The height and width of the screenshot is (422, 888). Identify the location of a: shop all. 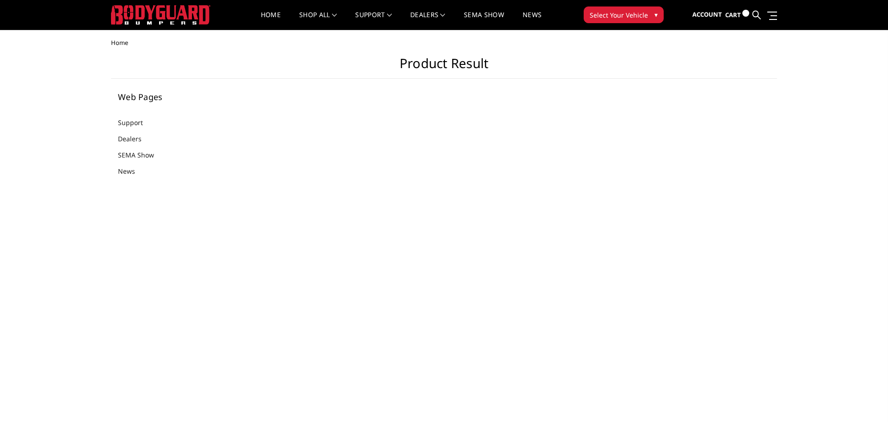
(318, 20).